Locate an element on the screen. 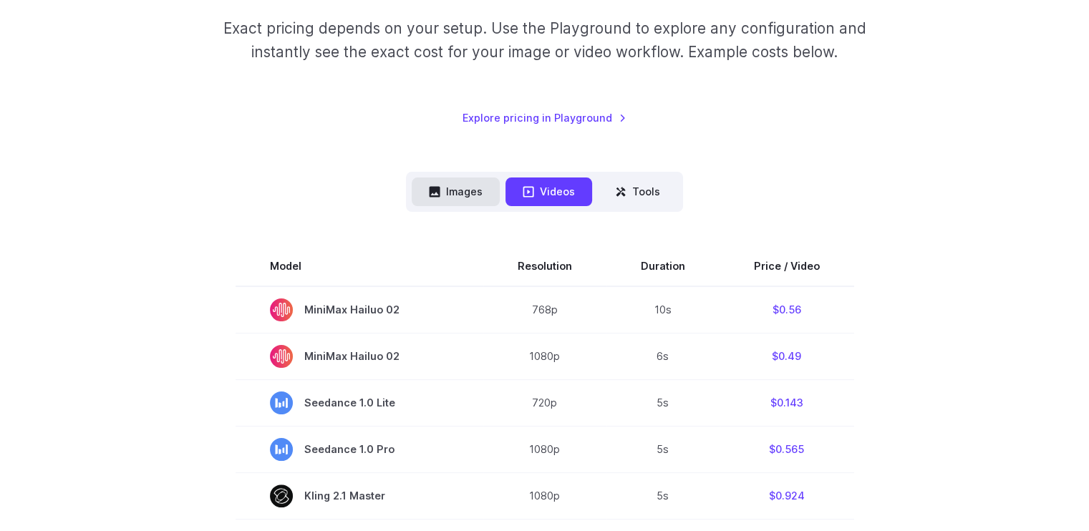  th: Resolution is located at coordinates (545, 266).